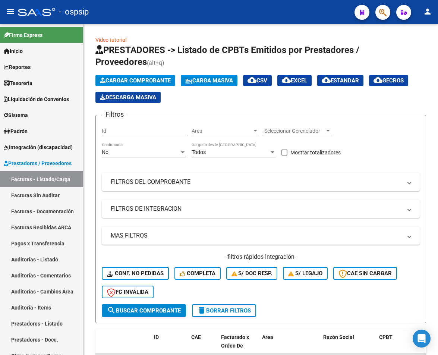  What do you see at coordinates (135, 81) in the screenshot?
I see `span: Cargar Comprobante` at bounding box center [135, 81].